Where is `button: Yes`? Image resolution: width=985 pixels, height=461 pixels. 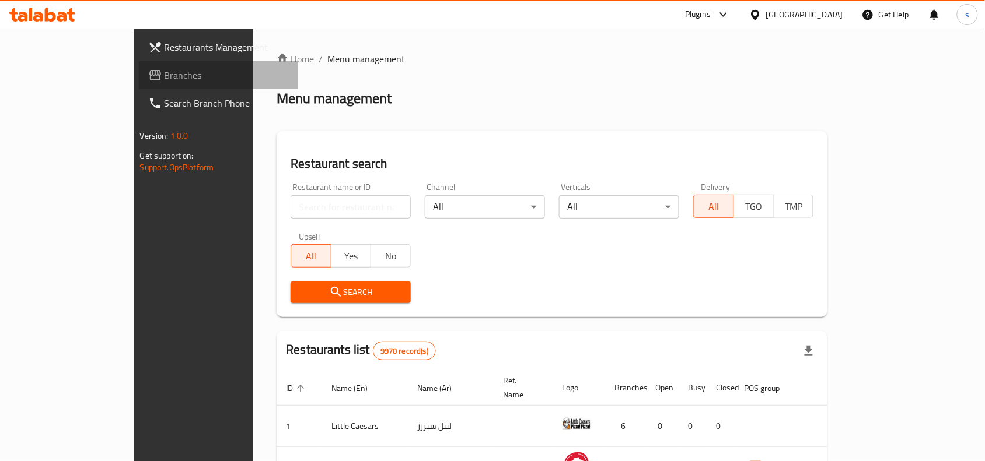
button: Yes is located at coordinates (351, 256).